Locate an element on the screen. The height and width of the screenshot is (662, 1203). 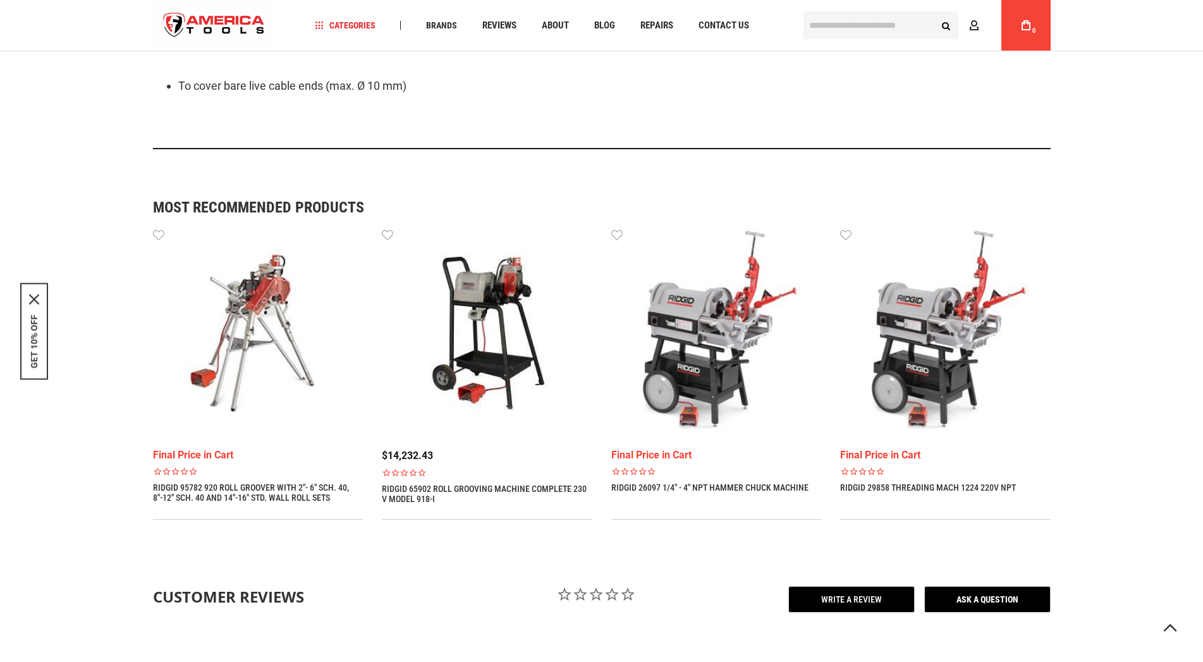
span: About is located at coordinates (555, 25).